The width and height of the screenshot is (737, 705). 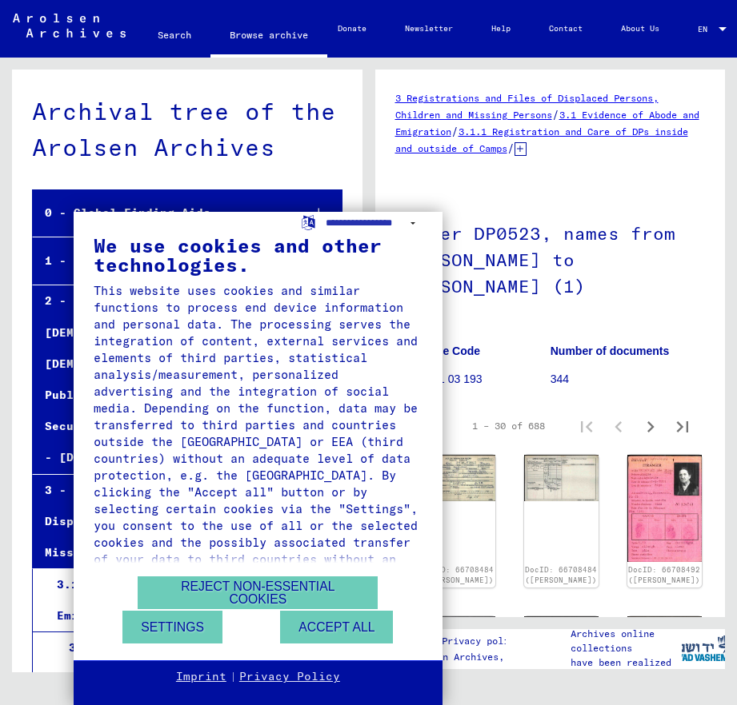 What do you see at coordinates (258, 255) in the screenshot?
I see `div: We use cookies and other technologies.` at bounding box center [258, 255].